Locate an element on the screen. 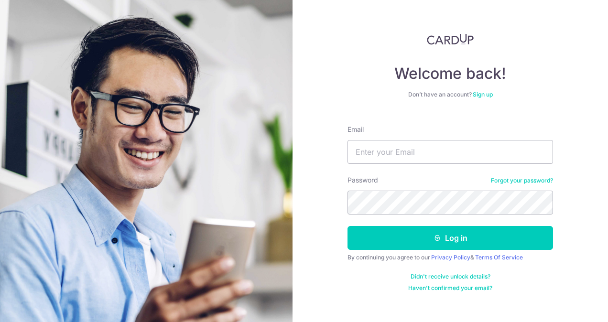  label: Password is located at coordinates (363, 180).